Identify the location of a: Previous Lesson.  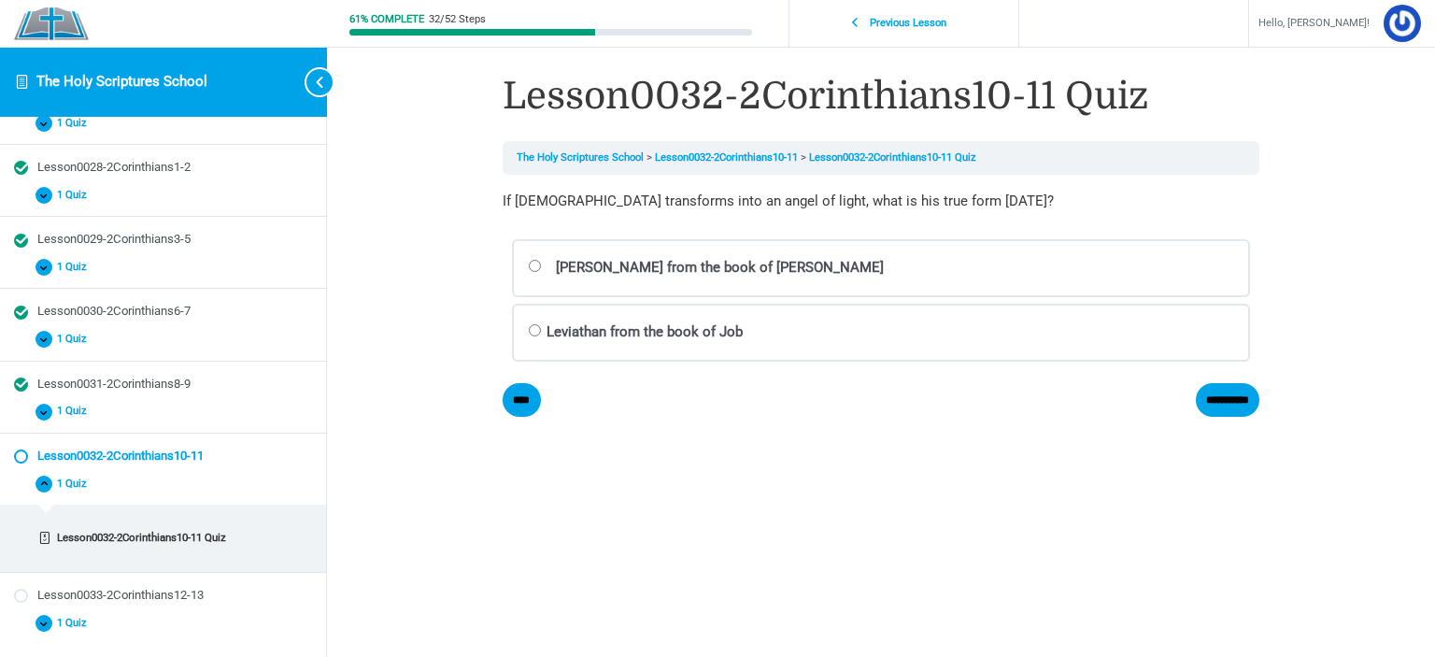
(903, 23).